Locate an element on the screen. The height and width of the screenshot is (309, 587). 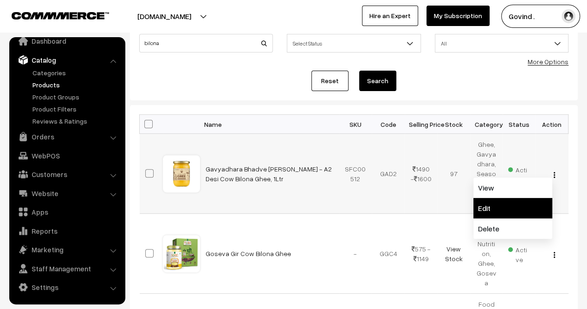
a: Marketing is located at coordinates (67, 249).